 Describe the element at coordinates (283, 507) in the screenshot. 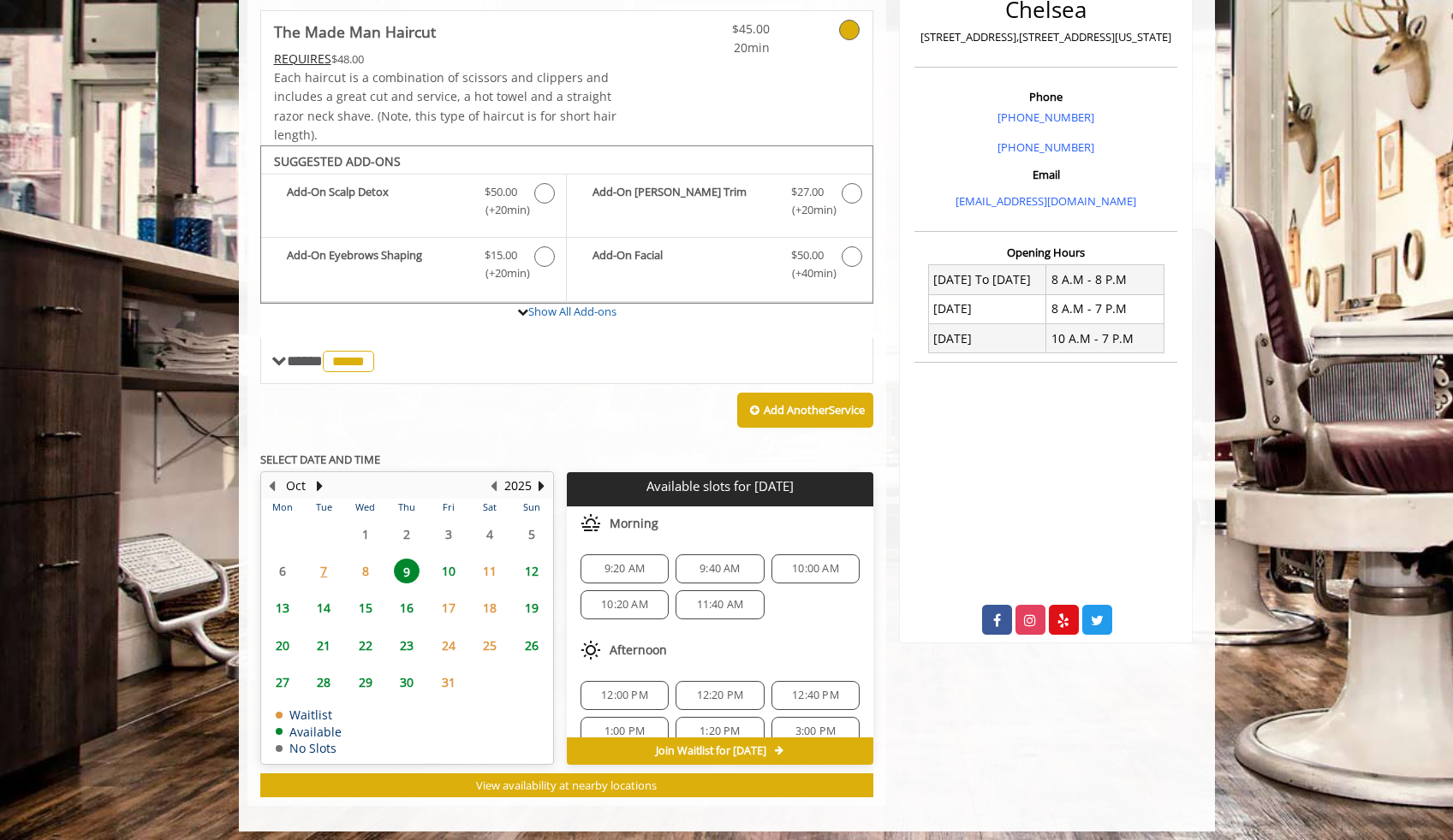

I see `th: Mon` at that location.